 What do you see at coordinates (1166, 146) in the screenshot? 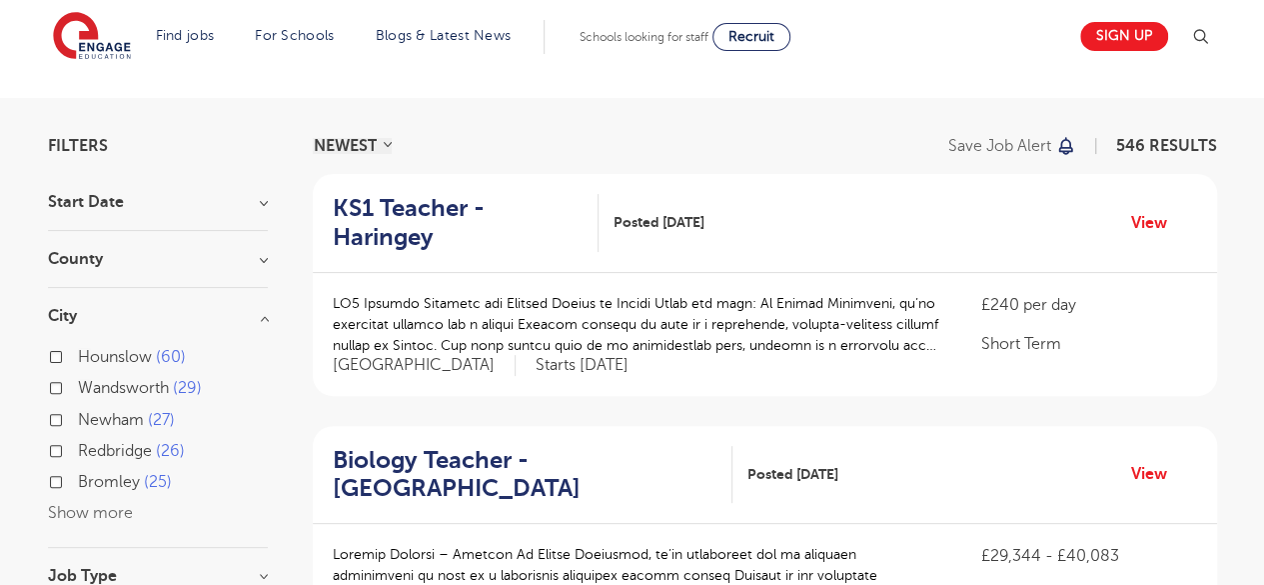
I see `span: 546 RESULTS` at bounding box center [1166, 146].